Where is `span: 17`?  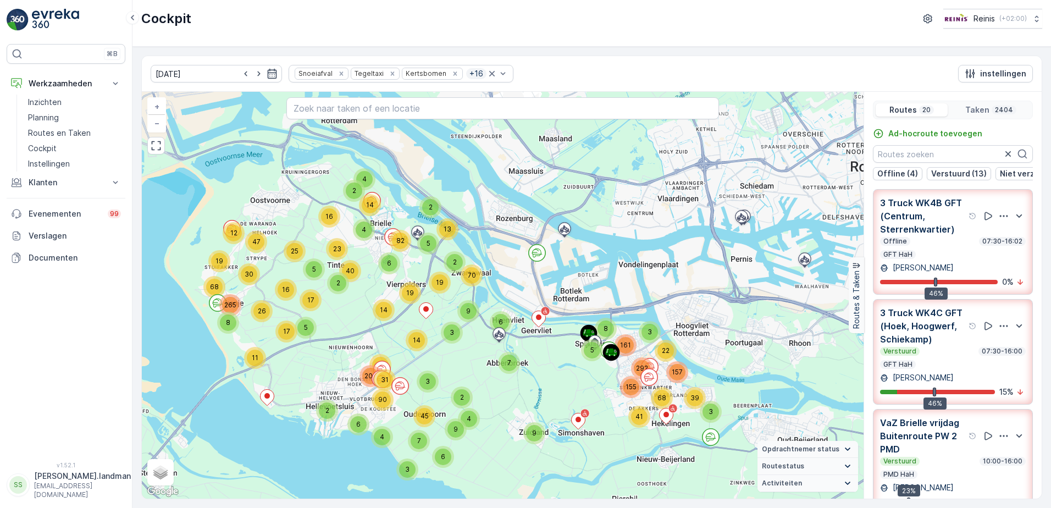 span: 17 is located at coordinates (286, 331).